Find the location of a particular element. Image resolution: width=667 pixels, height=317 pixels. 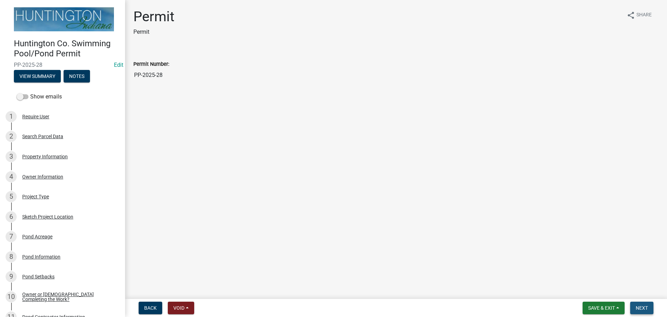

img: Huntington County, Indiana is located at coordinates (64, 19).